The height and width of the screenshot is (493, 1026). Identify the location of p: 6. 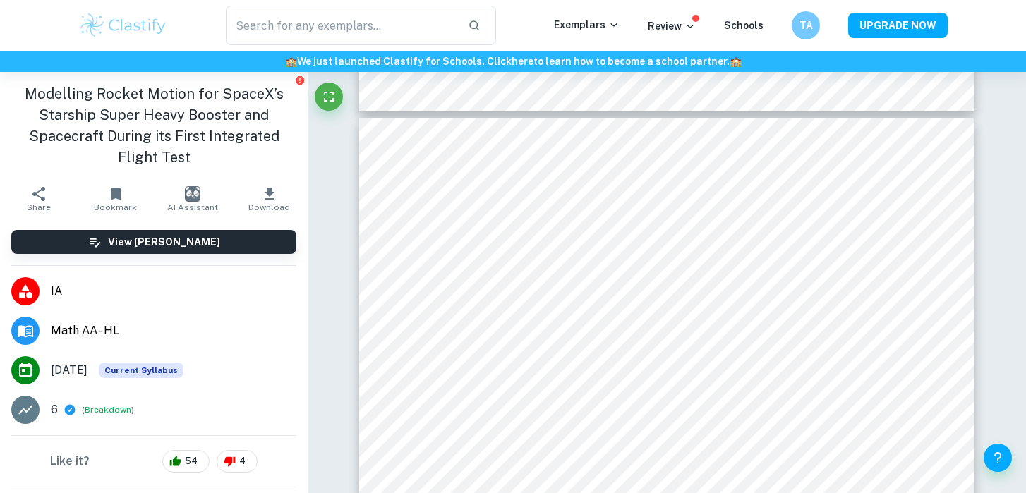
(54, 410).